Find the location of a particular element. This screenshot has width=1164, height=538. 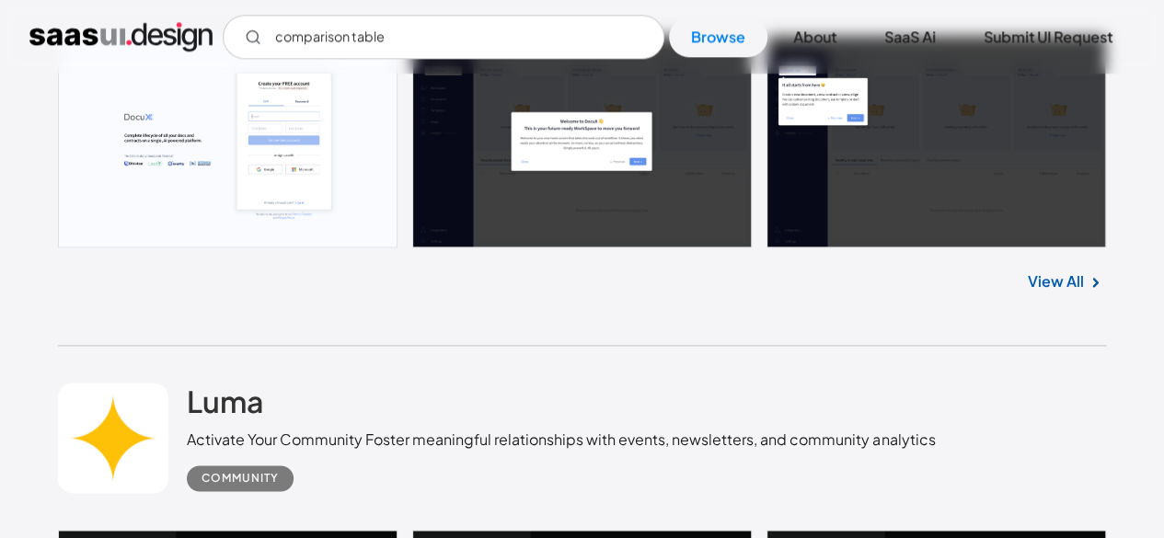

a: About is located at coordinates (814, 37).